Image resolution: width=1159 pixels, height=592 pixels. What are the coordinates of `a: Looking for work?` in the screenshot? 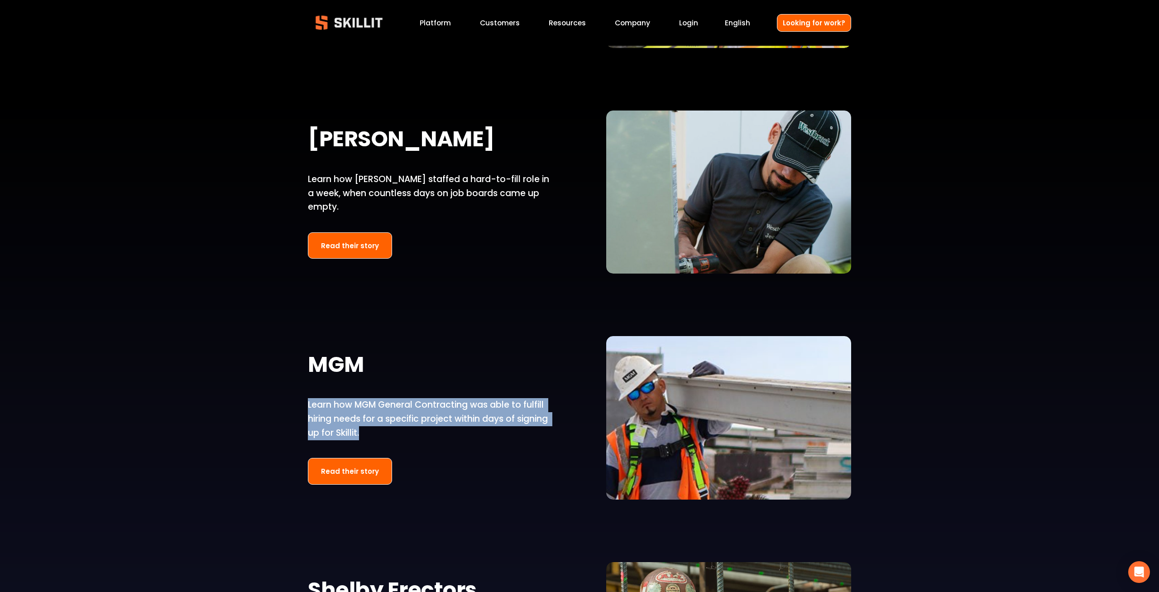 It's located at (814, 23).